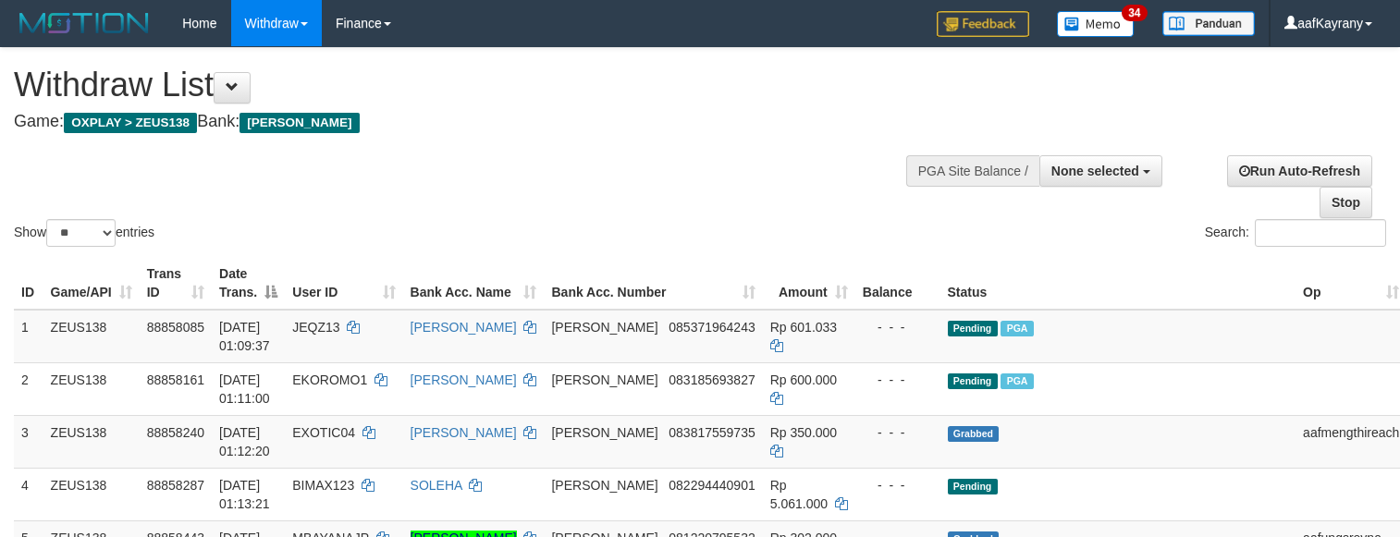 The height and width of the screenshot is (537, 1400). I want to click on img: Feedback.jpg, so click(983, 24).